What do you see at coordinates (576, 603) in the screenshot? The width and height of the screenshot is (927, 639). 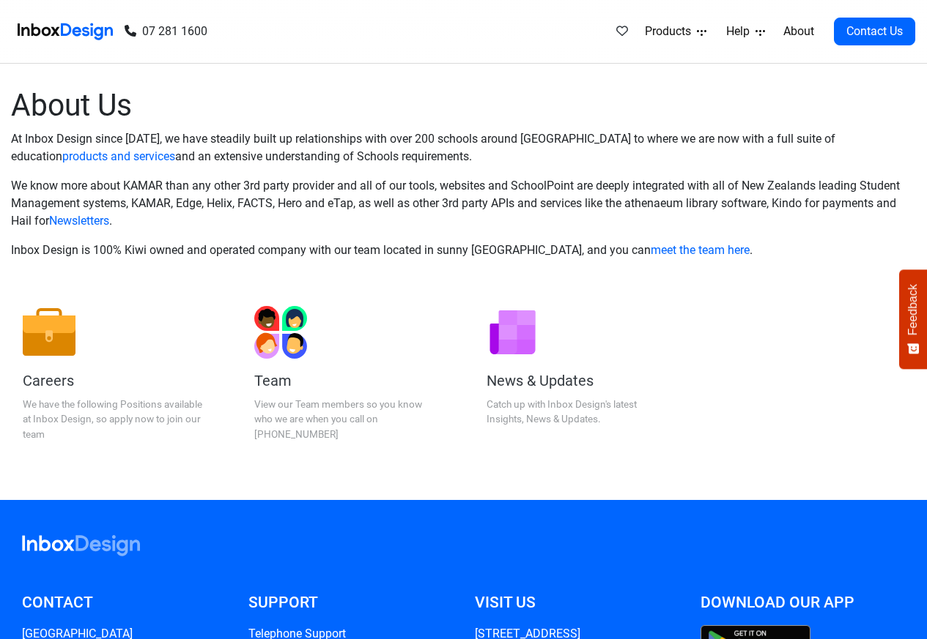 I see `h5: Visit us` at bounding box center [576, 603].